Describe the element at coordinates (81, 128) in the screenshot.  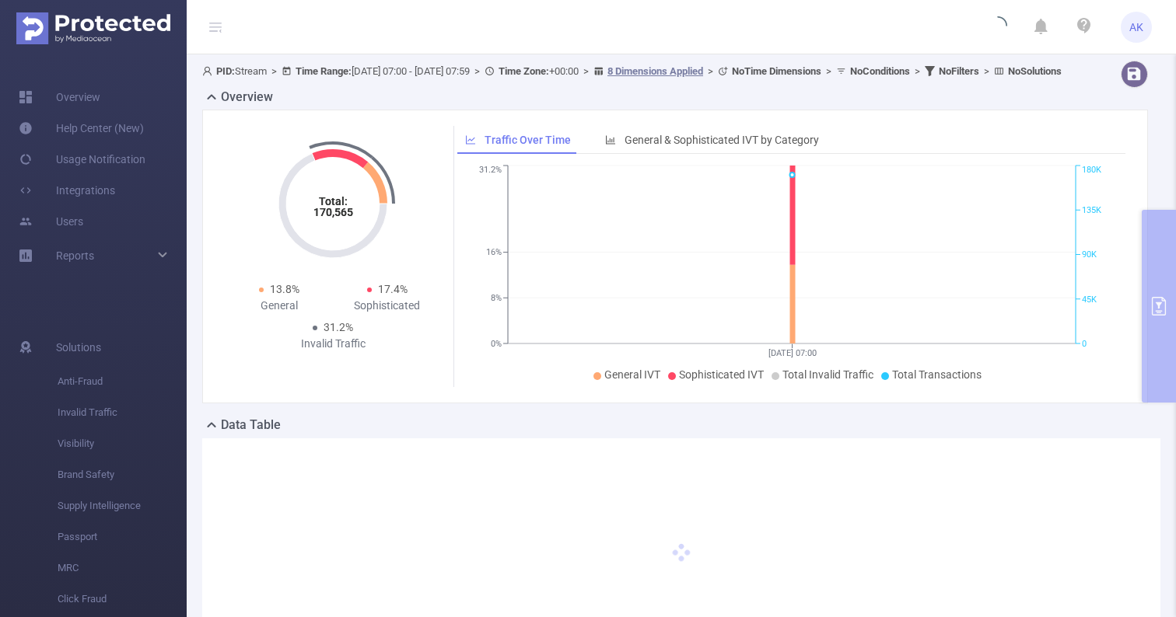
I see `a: Help Center (New)` at that location.